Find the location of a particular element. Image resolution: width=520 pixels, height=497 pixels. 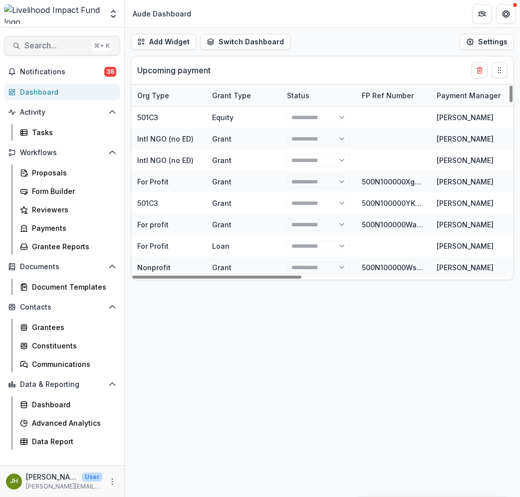

span: Activity is located at coordinates (62, 112).